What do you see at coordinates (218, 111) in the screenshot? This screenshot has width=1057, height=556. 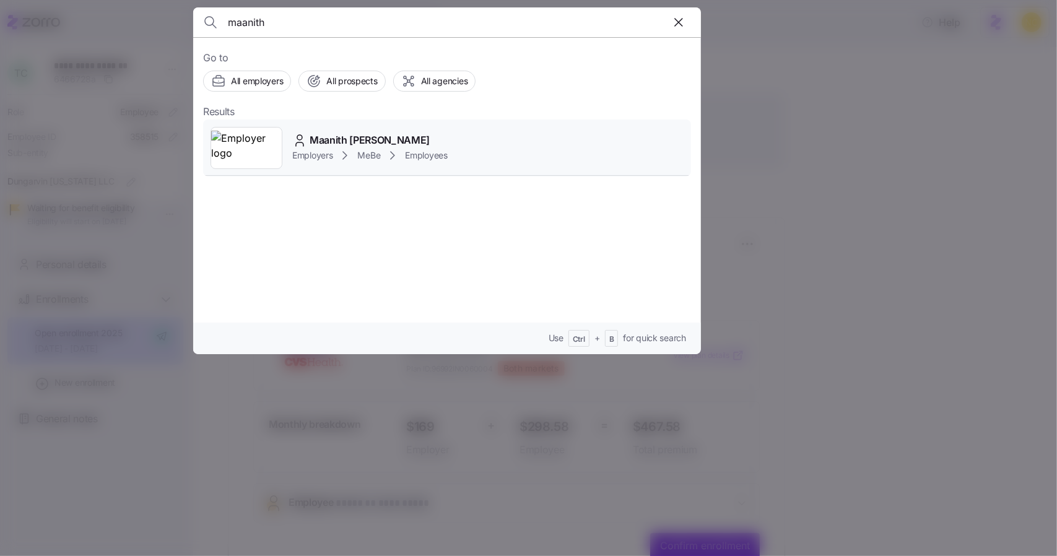 I see `span: Results` at bounding box center [218, 111].